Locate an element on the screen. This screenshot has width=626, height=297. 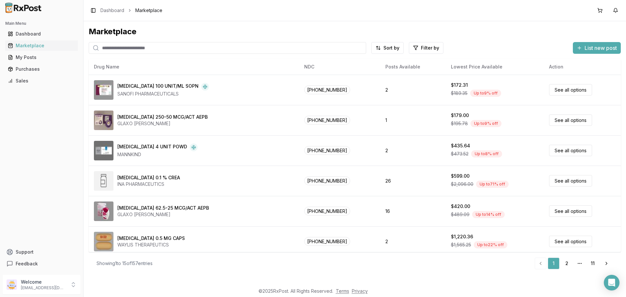
span: Feedback is located at coordinates (27, 264).